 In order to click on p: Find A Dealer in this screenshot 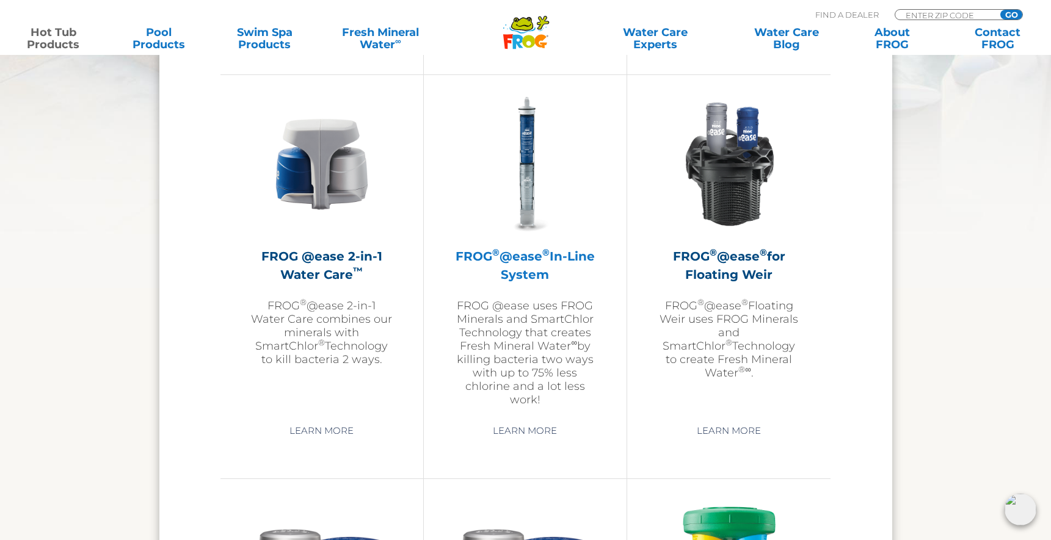, I will do `click(847, 15)`.